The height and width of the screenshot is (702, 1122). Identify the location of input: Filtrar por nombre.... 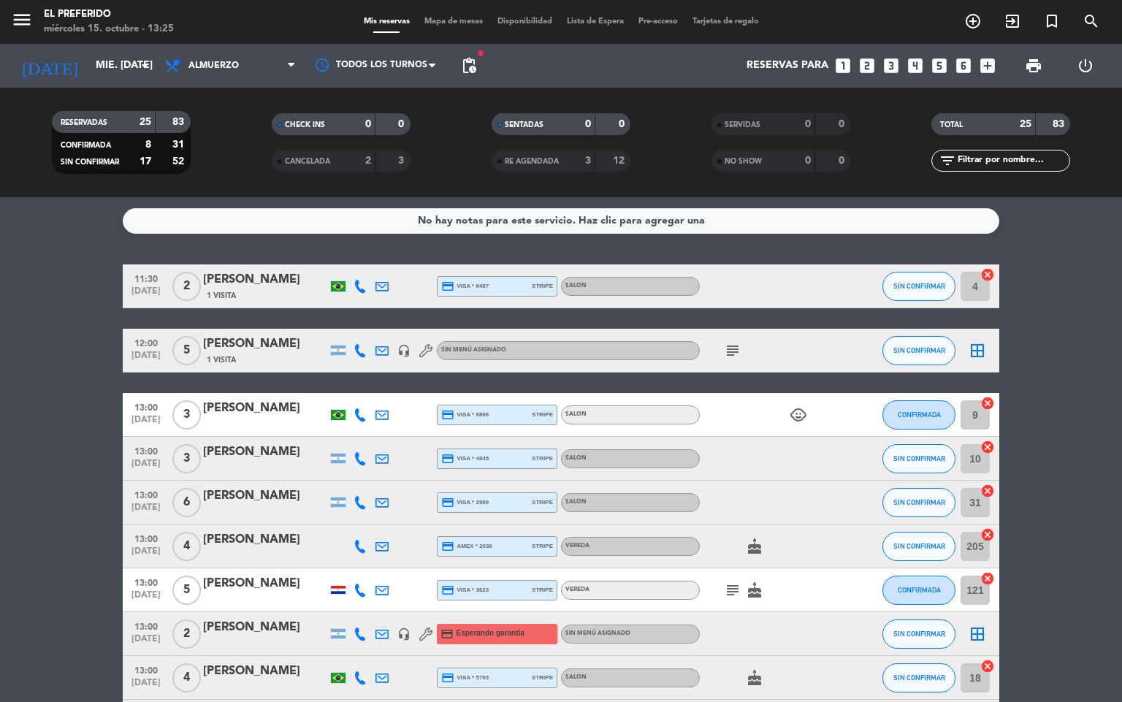
(1013, 161).